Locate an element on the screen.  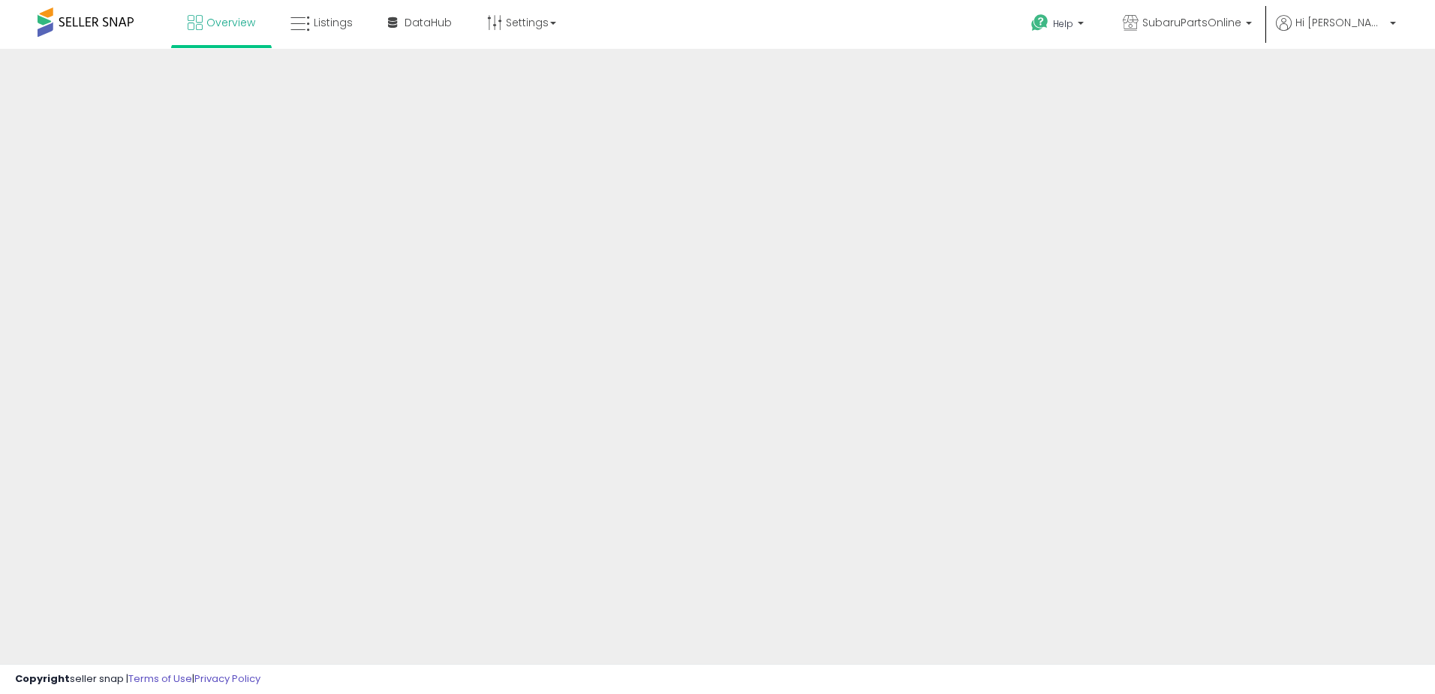
a: Privacy Policy is located at coordinates (227, 678).